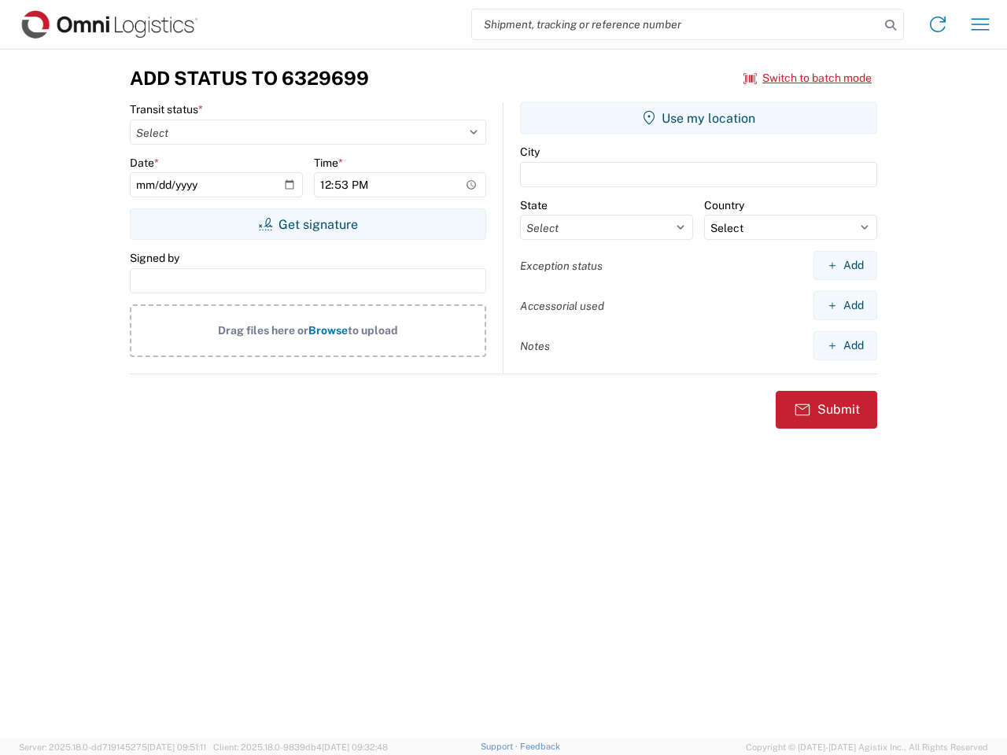 This screenshot has height=755, width=1007. I want to click on span: to upload, so click(373, 330).